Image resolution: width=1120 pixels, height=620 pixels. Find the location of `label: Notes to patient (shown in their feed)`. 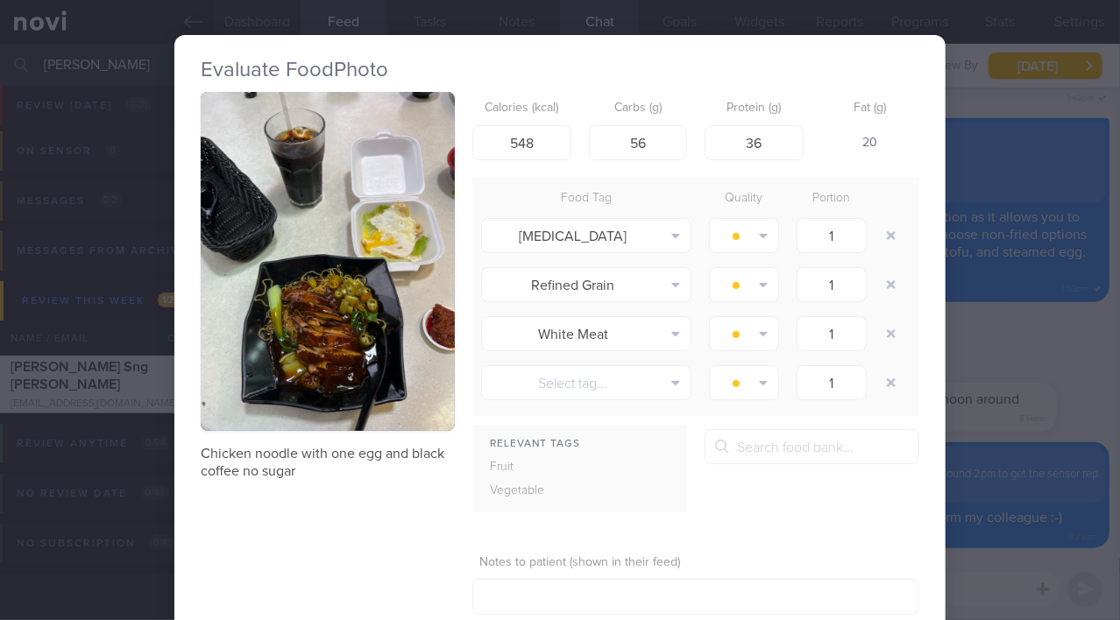

label: Notes to patient (shown in their feed) is located at coordinates (696, 563).